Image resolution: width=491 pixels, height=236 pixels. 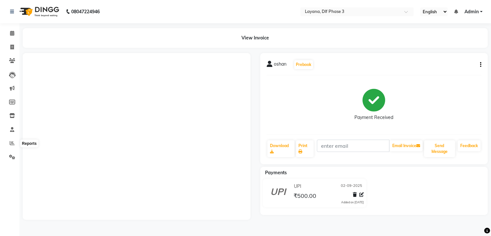 What do you see at coordinates (472, 12) in the screenshot?
I see `span: Admin` at bounding box center [472, 12].